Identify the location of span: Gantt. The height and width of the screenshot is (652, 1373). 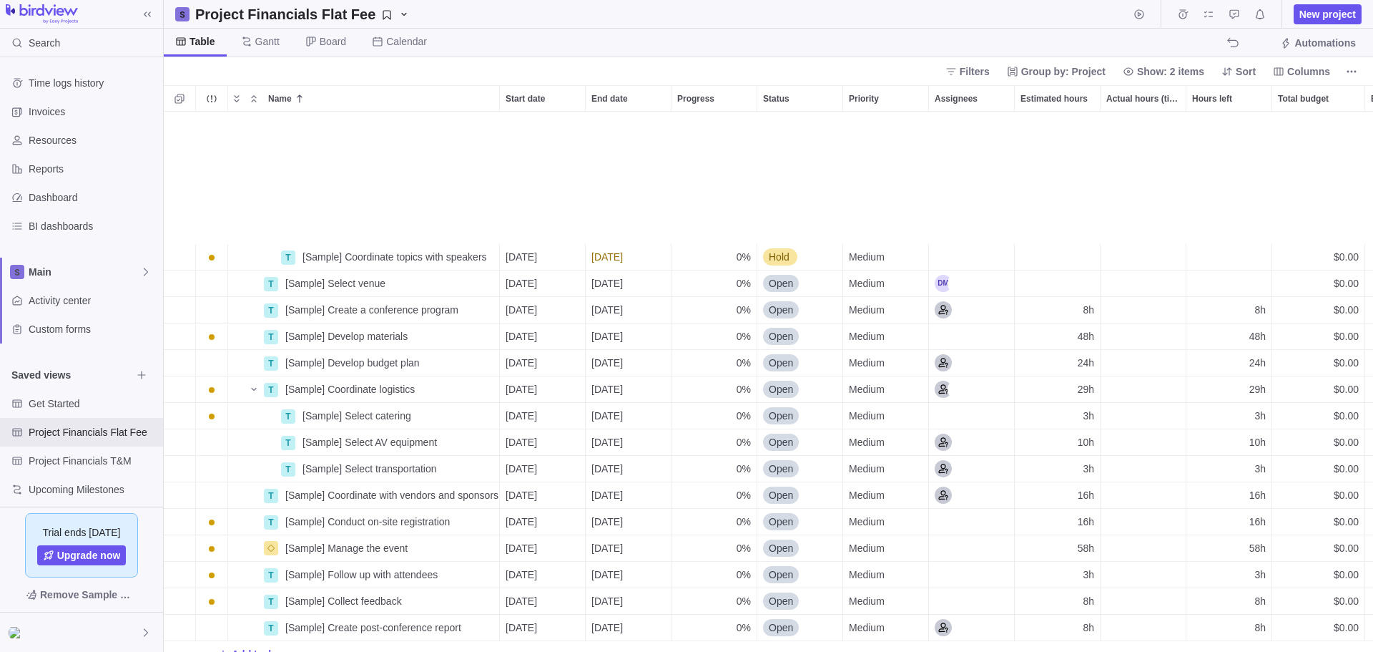
(268, 41).